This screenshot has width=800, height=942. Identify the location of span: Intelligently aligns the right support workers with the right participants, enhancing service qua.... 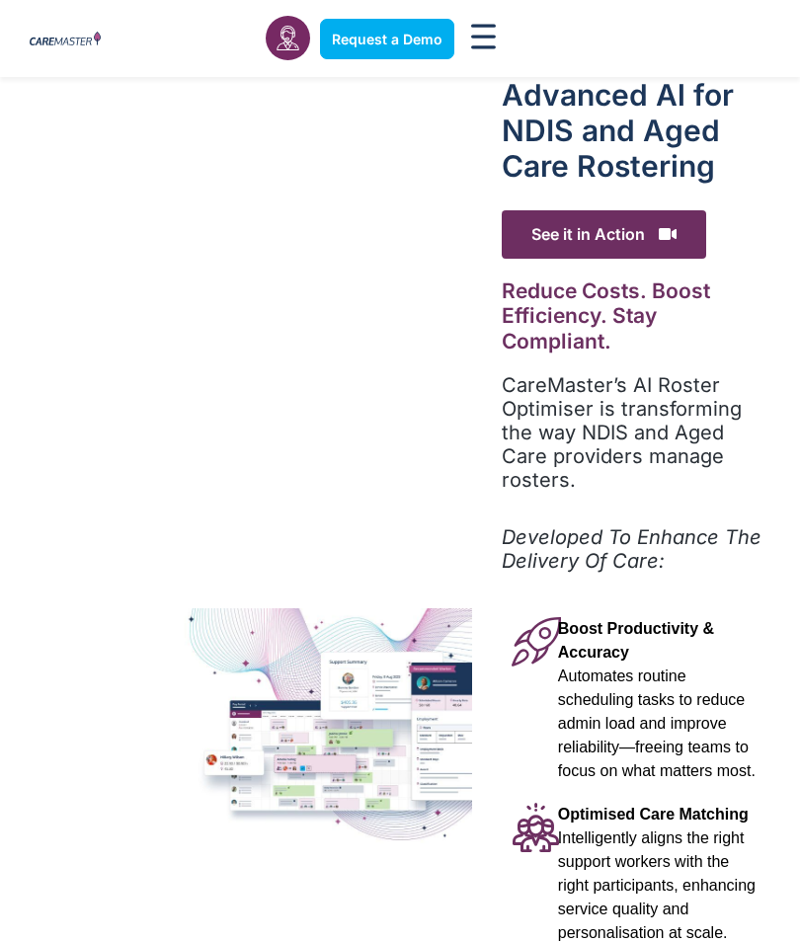
(657, 885).